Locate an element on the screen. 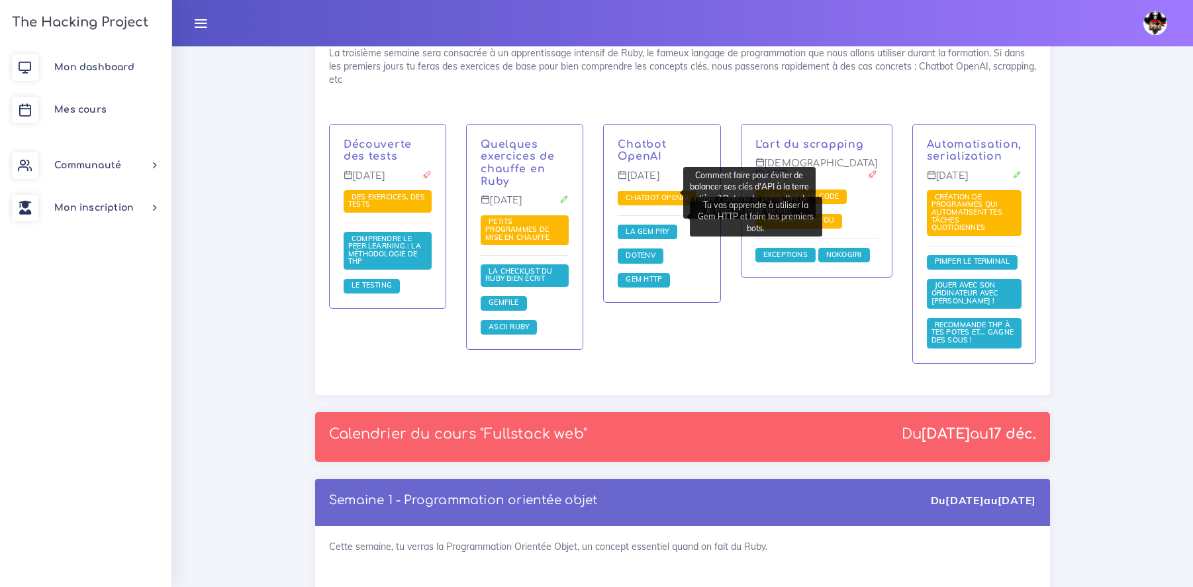  h3: The Hacking Project is located at coordinates (78, 23).